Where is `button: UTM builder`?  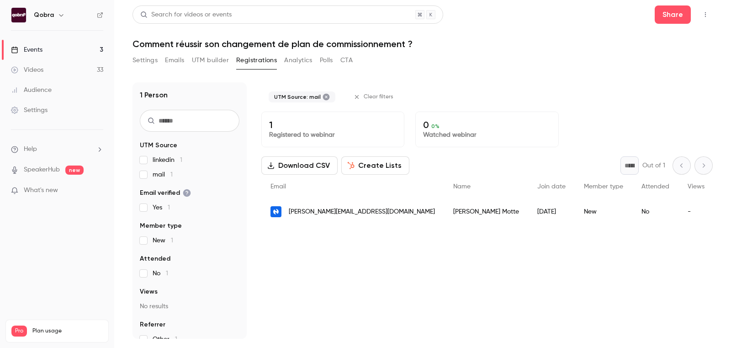
button: UTM builder is located at coordinates (210, 60).